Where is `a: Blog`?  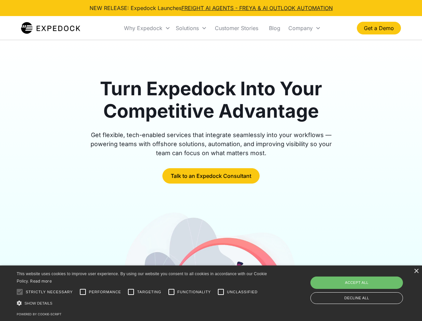 a: Blog is located at coordinates (275, 28).